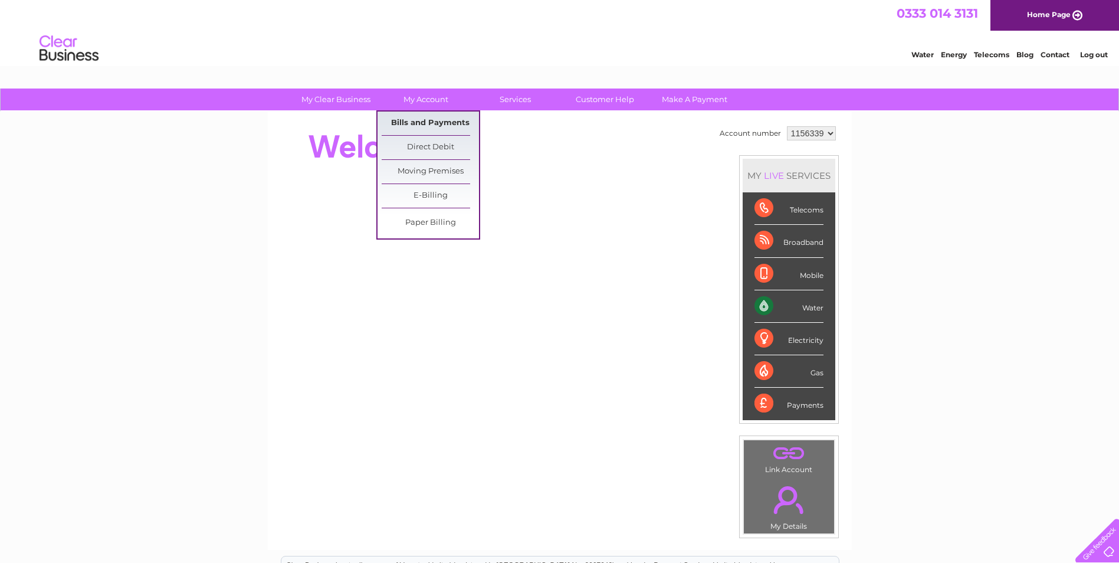 The image size is (1119, 563). Describe the element at coordinates (789, 505) in the screenshot. I see `td: My Details` at that location.